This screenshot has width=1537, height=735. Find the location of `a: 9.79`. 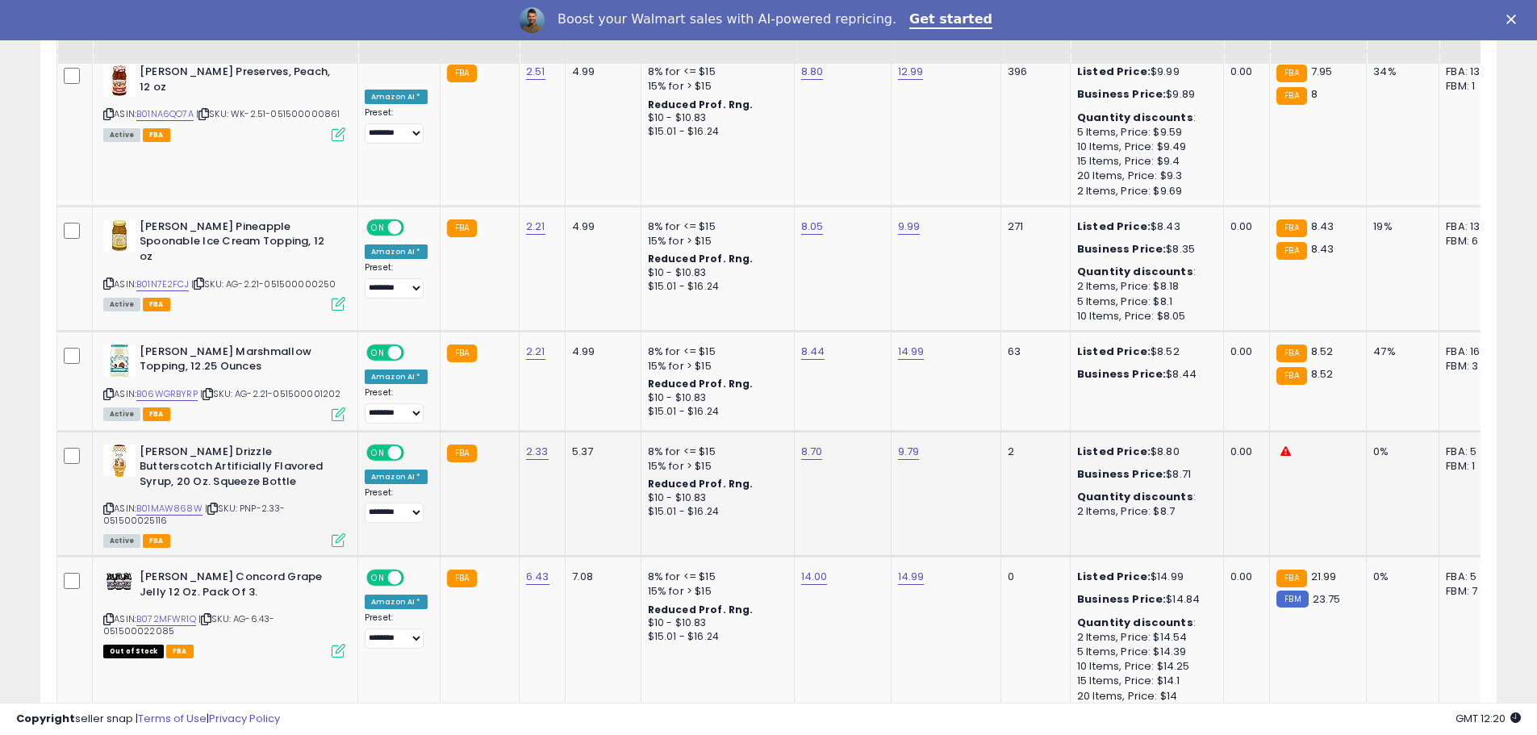

a: 9.79 is located at coordinates (909, 452).